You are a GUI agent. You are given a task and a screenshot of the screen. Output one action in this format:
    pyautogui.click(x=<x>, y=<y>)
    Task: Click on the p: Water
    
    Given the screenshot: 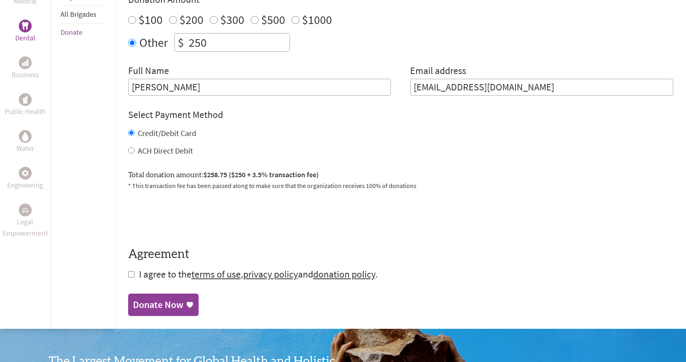 What is the action you would take?
    pyautogui.click(x=25, y=148)
    